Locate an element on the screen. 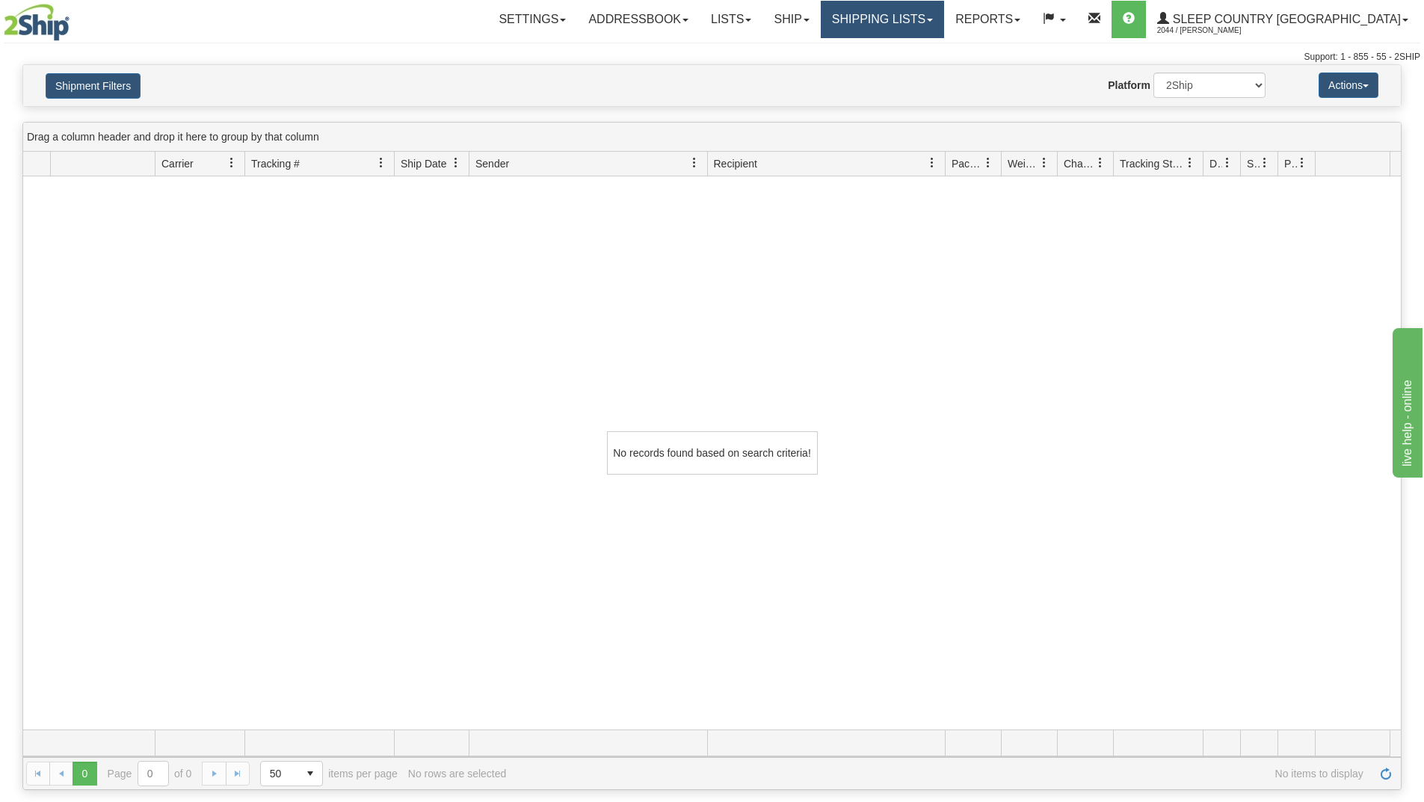 The height and width of the screenshot is (802, 1424). a: Settings is located at coordinates (532, 19).